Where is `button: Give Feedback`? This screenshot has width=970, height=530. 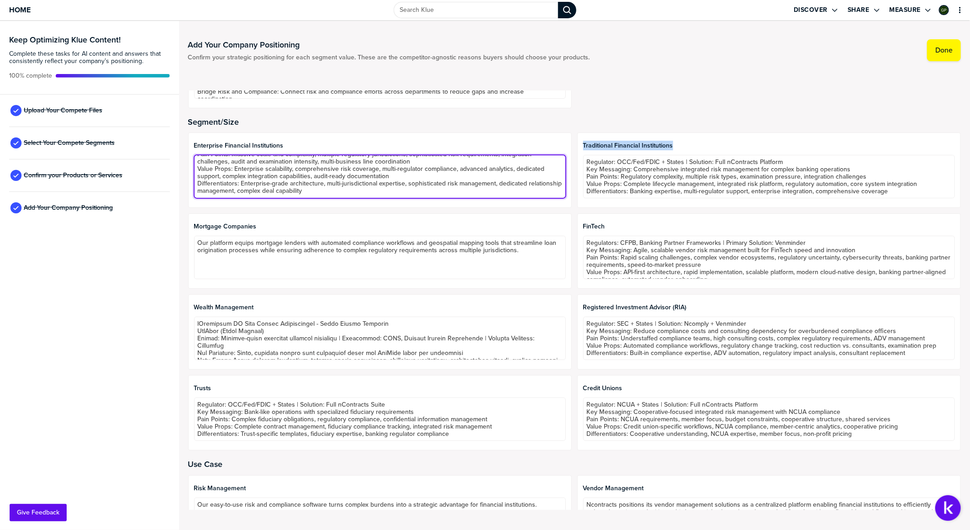
button: Give Feedback is located at coordinates (38, 512).